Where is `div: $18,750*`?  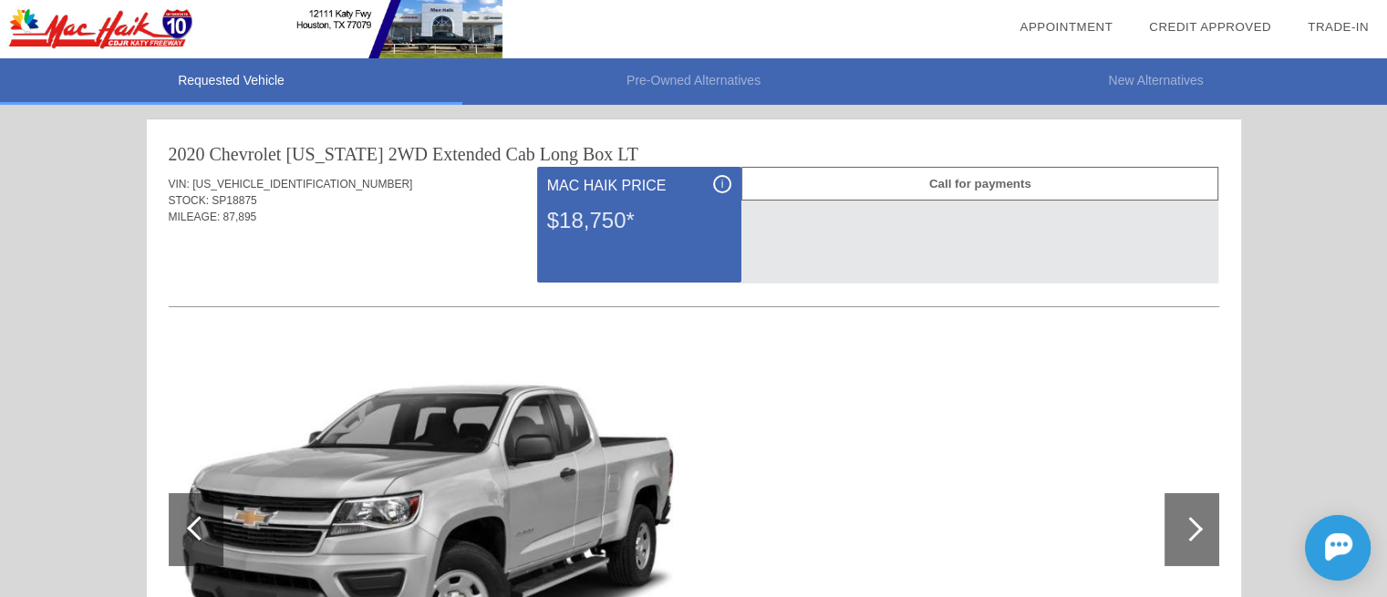
div: $18,750* is located at coordinates (639, 221).